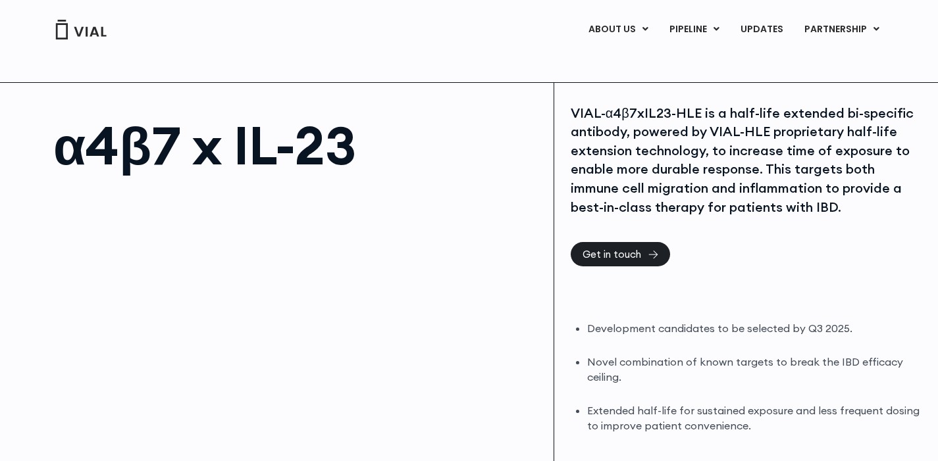 The image size is (938, 461). What do you see at coordinates (745, 161) in the screenshot?
I see `div: VIAL-α4β7xIL23-HLE is a half-life extended bi-specific antibody, powered by VIAL-HLE proprietary ...` at bounding box center [745, 161].